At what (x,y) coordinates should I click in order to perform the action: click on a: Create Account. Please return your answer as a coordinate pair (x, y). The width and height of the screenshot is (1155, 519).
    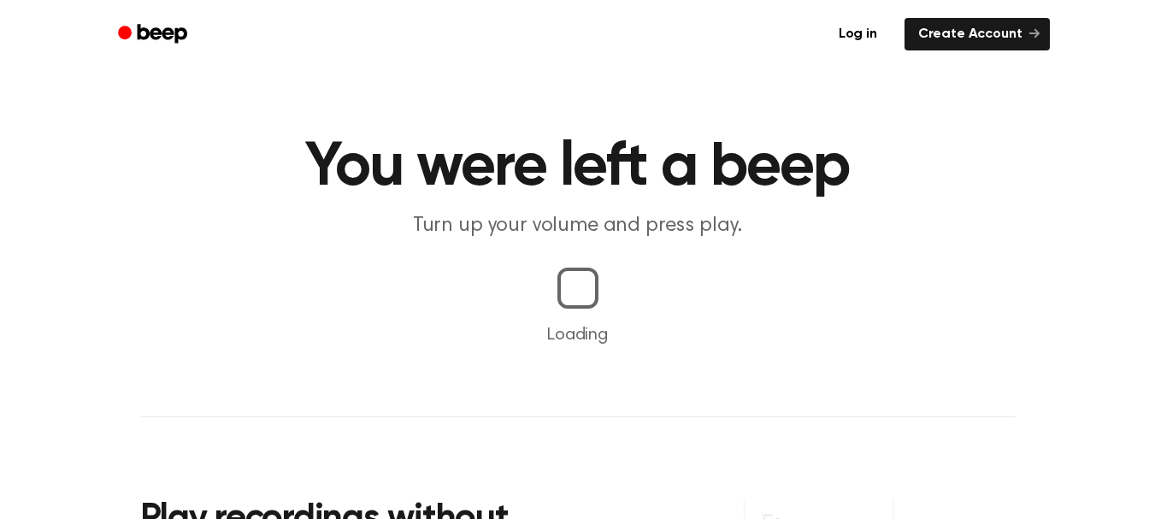
    Looking at the image, I should click on (977, 34).